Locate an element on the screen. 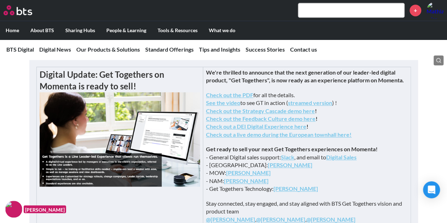 Image resolution: width=447 pixels, height=223 pixels. a: Go home is located at coordinates (24, 10).